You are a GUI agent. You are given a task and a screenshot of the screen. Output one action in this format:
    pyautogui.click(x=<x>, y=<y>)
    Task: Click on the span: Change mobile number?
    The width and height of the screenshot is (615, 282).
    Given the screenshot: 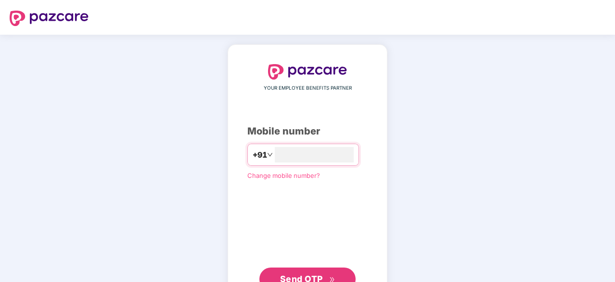 What is the action you would take?
    pyautogui.click(x=284, y=175)
    